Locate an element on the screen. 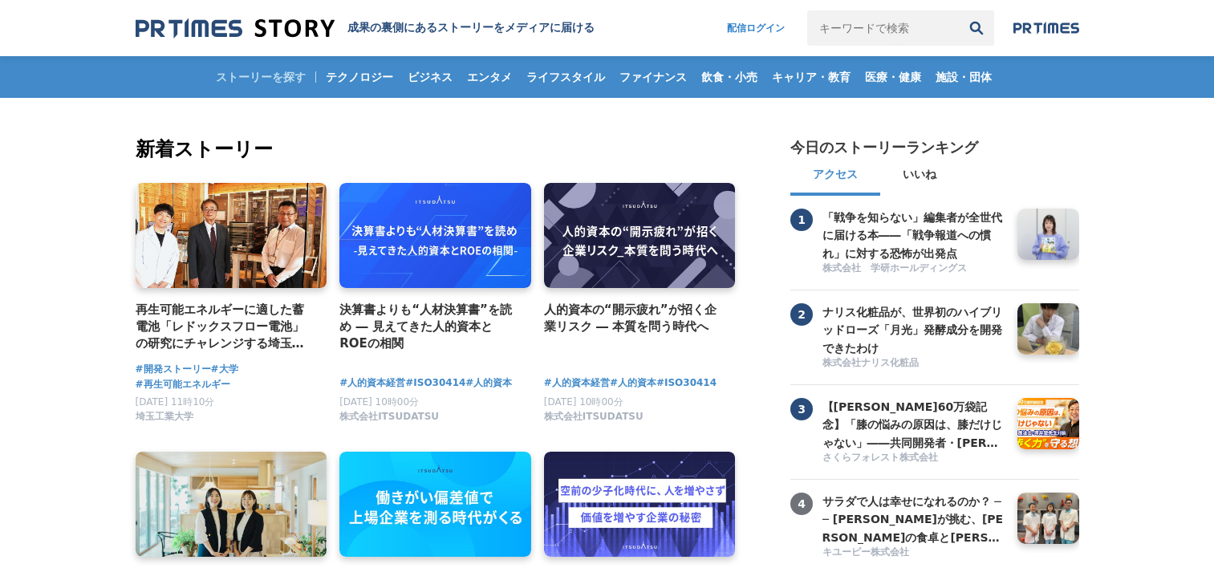 This screenshot has height=568, width=1214. span: #大学 is located at coordinates (225, 369).